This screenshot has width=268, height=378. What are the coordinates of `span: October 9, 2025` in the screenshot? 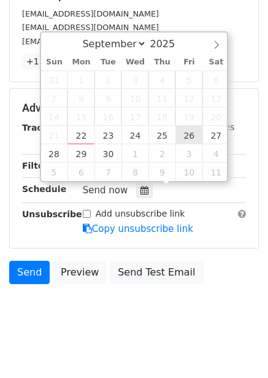 It's located at (162, 172).